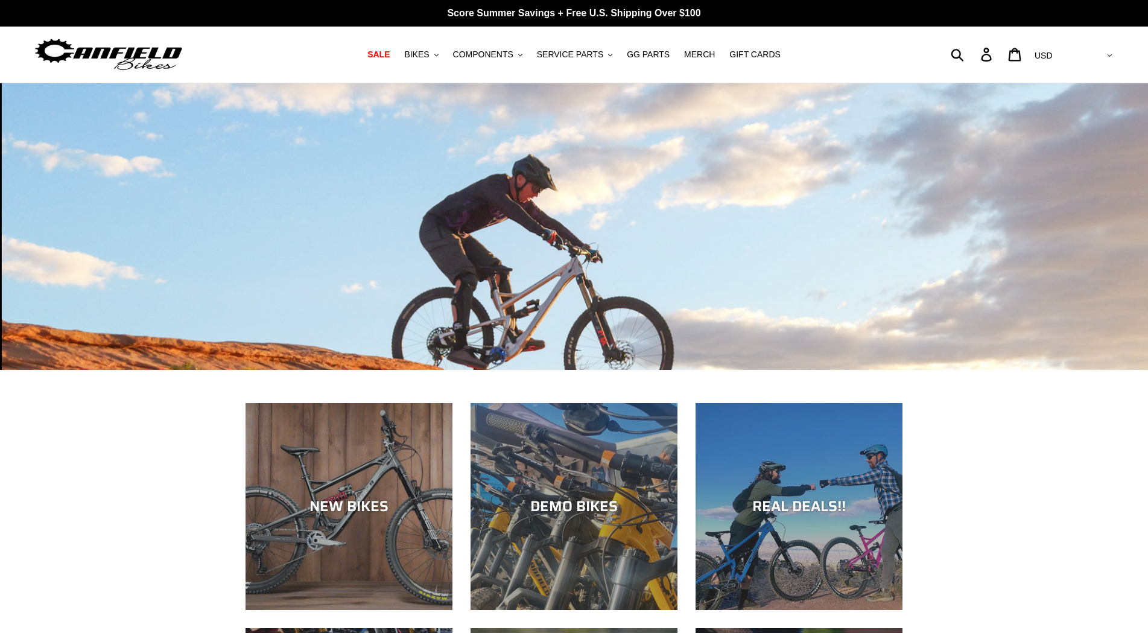 The image size is (1148, 633). I want to click on span: SERVICE PARTS, so click(570, 54).